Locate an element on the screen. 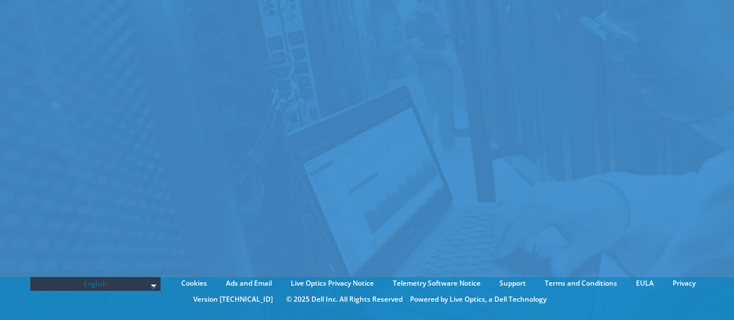 This screenshot has height=320, width=734. a: Ads and Email is located at coordinates (249, 284).